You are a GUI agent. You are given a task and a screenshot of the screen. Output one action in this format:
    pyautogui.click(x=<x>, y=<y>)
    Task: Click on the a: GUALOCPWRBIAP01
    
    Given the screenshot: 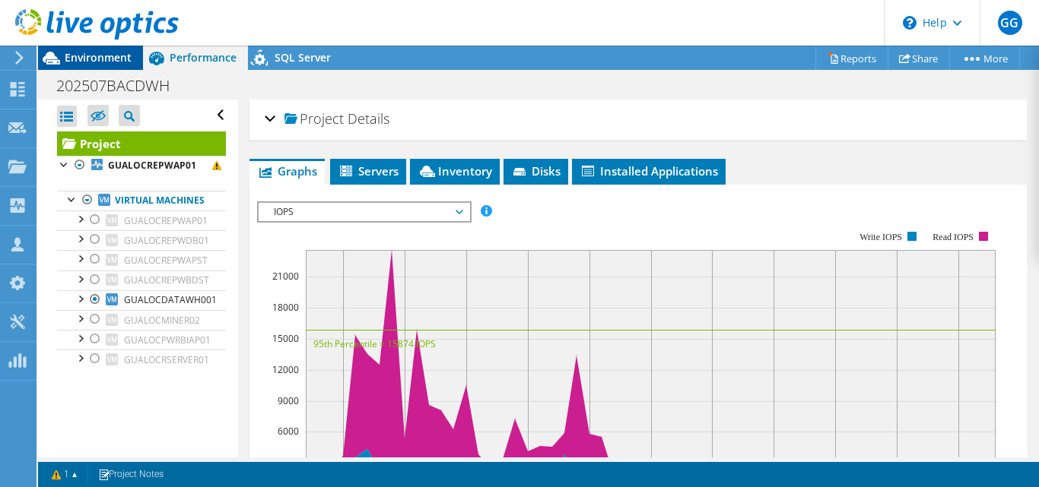 What is the action you would take?
    pyautogui.click(x=141, y=340)
    